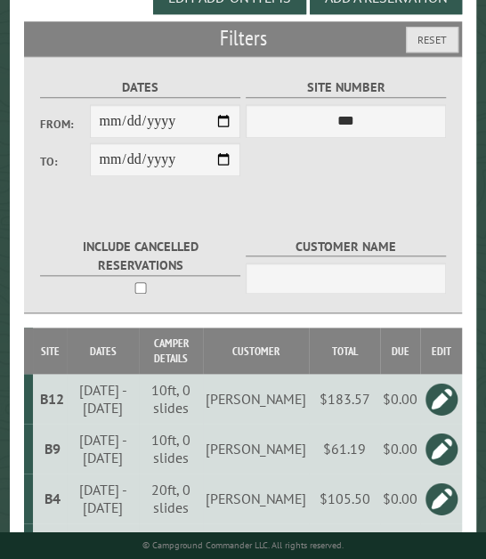  I want to click on th: Due, so click(399, 350).